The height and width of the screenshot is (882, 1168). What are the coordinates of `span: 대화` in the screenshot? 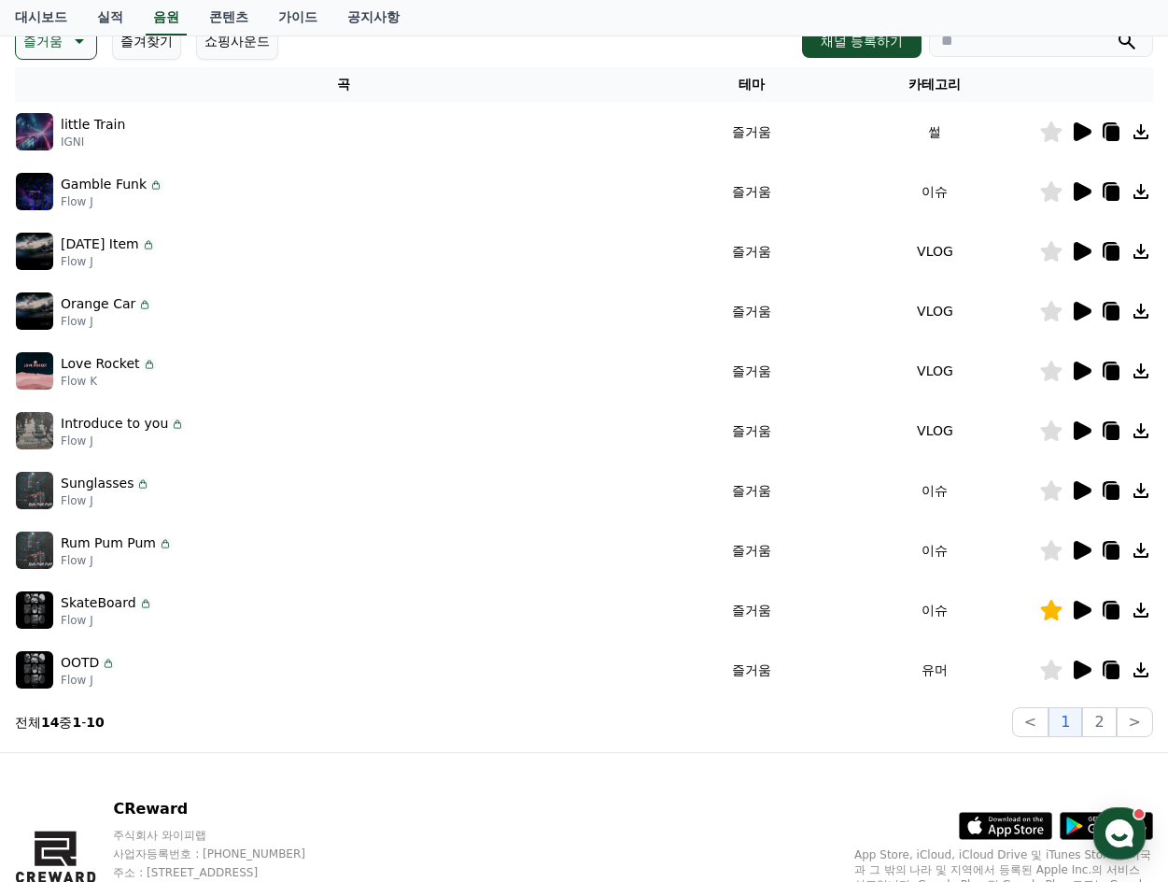 It's located at (182, 629).